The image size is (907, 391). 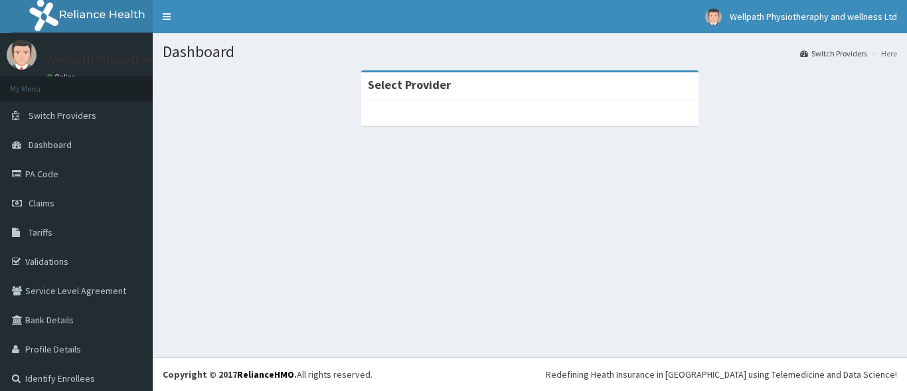 What do you see at coordinates (530, 374) in the screenshot?
I see `footer: All rights reserved.` at bounding box center [530, 374].